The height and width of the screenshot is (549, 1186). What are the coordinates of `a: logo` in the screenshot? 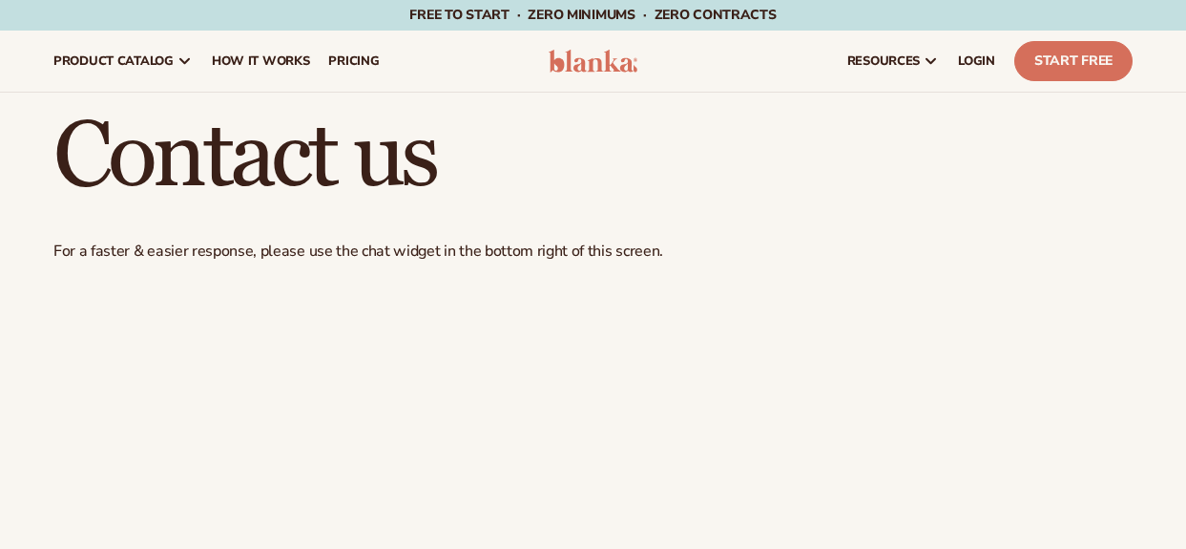 It's located at (594, 61).